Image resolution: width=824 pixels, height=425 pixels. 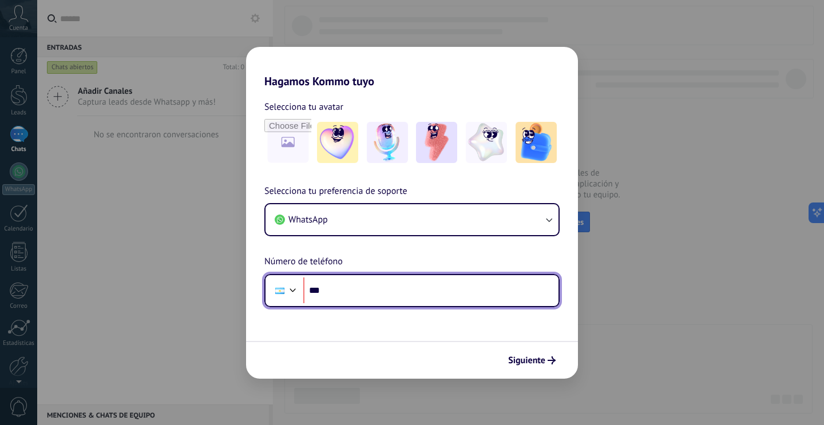 What do you see at coordinates (437, 143) in the screenshot?
I see `img: -3.jpeg` at bounding box center [437, 143].